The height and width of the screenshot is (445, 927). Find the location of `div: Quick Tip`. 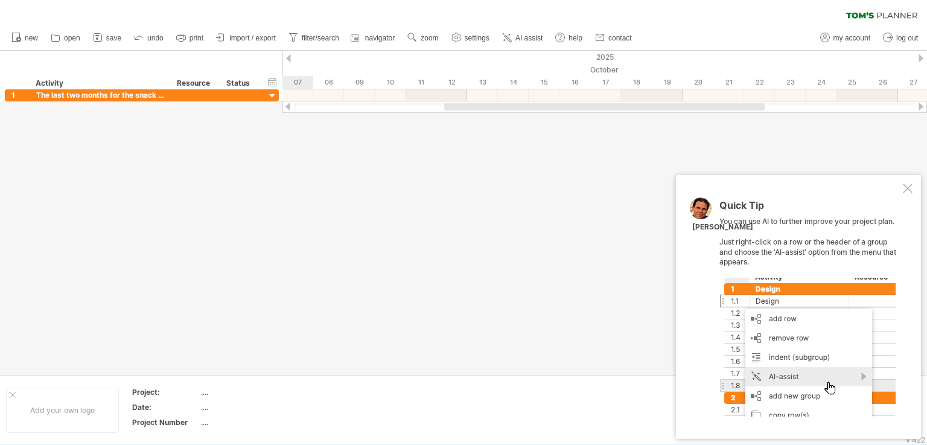

div: Quick Tip is located at coordinates (810, 208).